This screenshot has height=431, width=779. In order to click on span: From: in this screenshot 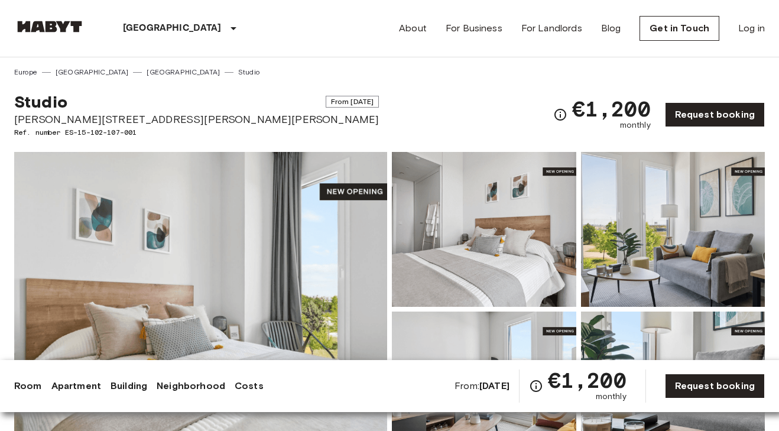, I will do `click(482, 386)`.